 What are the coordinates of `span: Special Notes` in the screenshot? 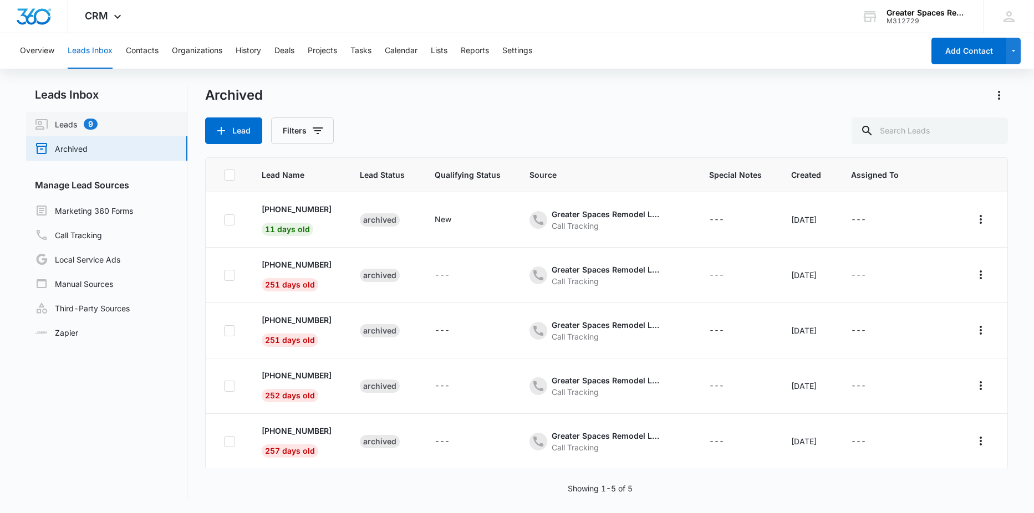 It's located at (737, 175).